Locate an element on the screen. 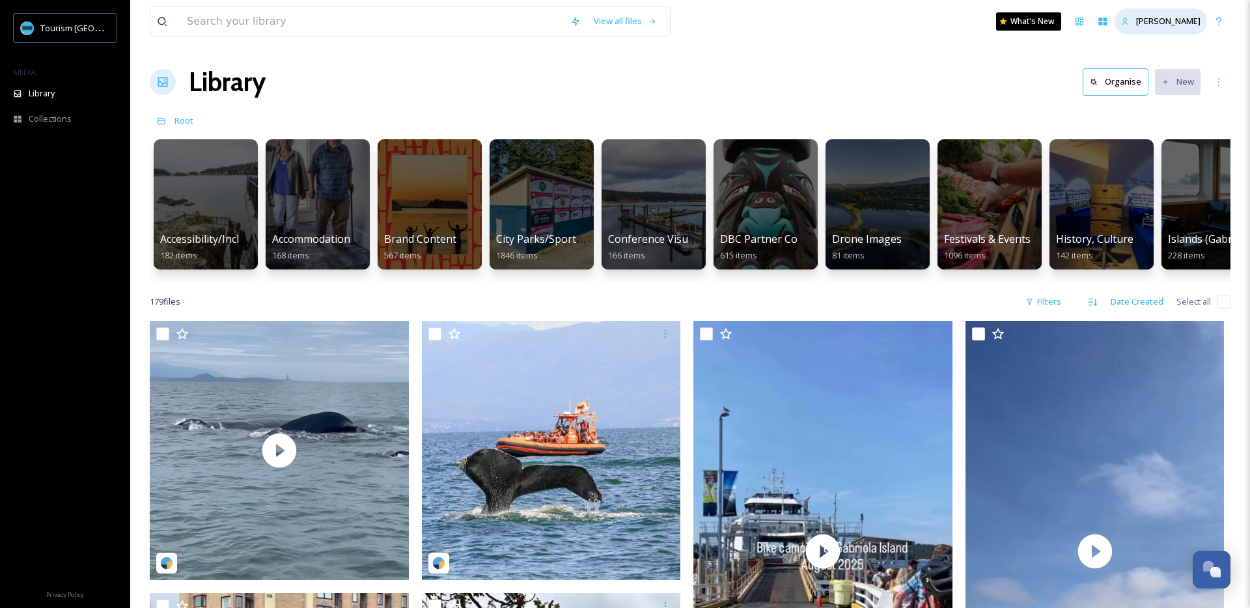 This screenshot has height=608, width=1250. span: DBC Partner Contrent is located at coordinates (774, 239).